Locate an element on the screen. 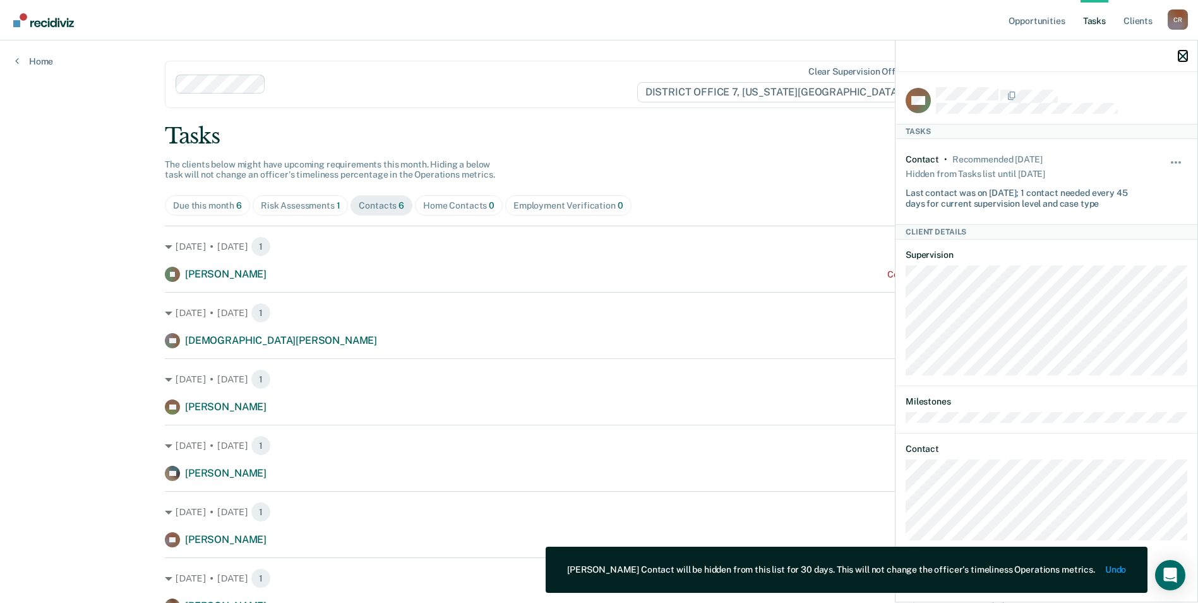  div: Due this month is located at coordinates (207, 205).